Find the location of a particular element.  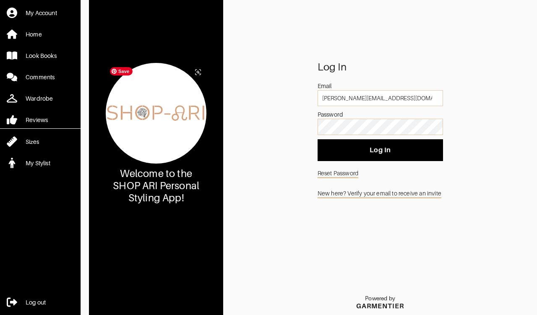

button: Log In is located at coordinates (380, 150).